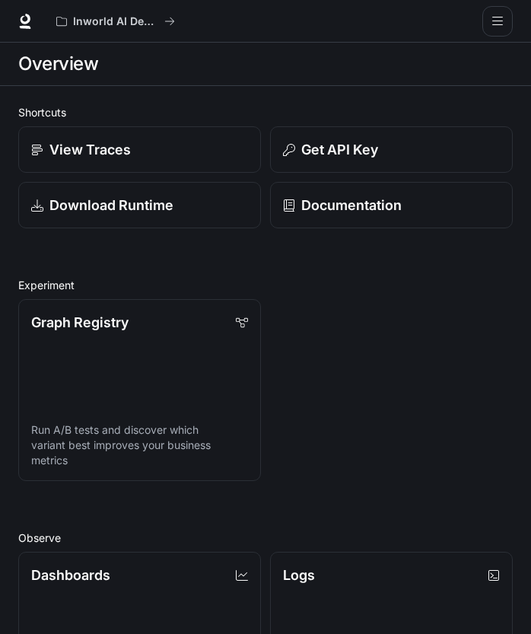 The image size is (531, 634). Describe the element at coordinates (340, 149) in the screenshot. I see `p: Get API Key` at that location.